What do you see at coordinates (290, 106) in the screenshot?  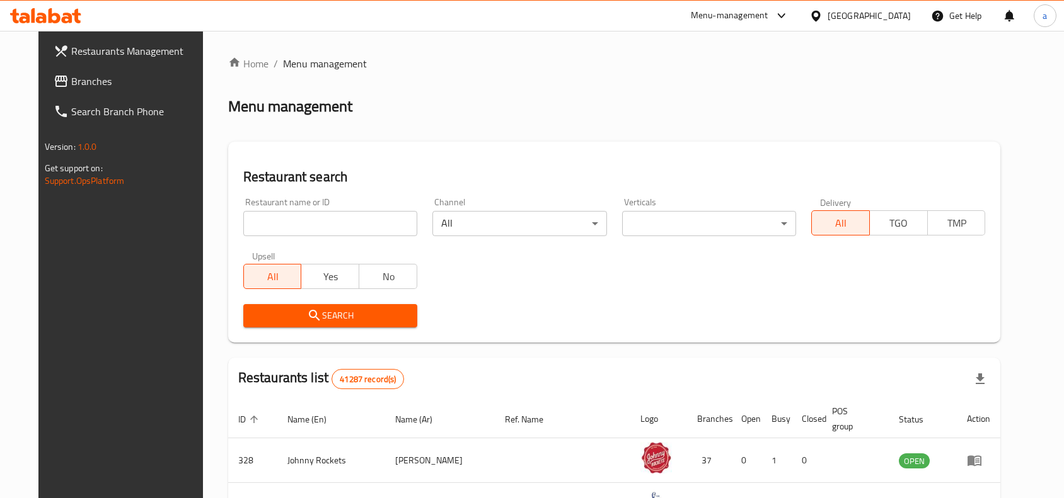 I see `h2: Menu management` at bounding box center [290, 106].